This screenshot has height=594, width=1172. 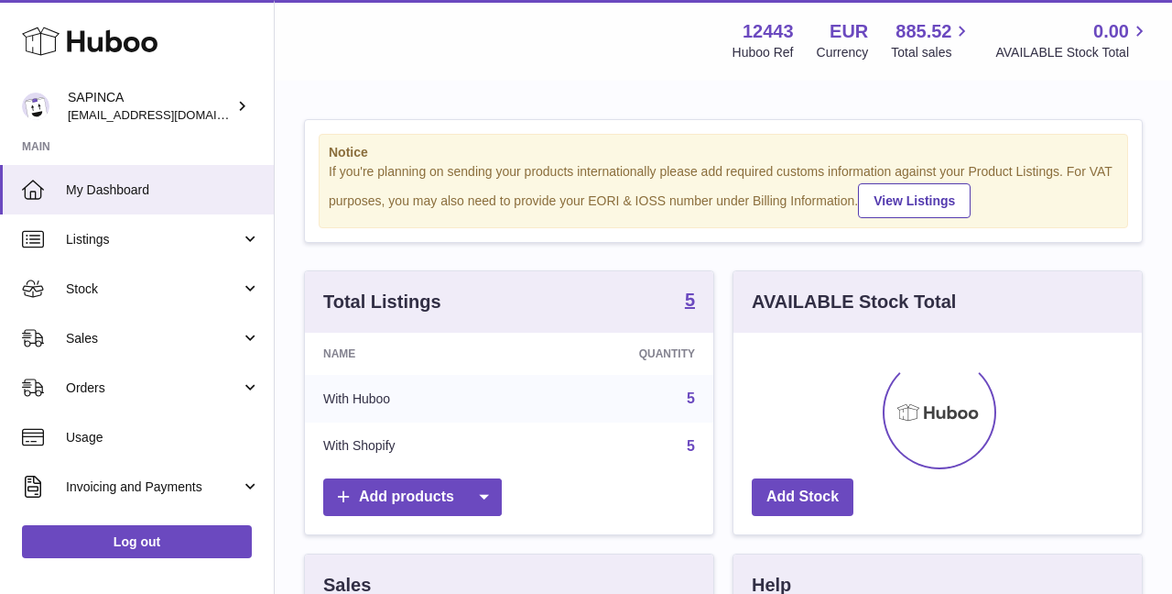 I want to click on a: Log out, so click(x=136, y=541).